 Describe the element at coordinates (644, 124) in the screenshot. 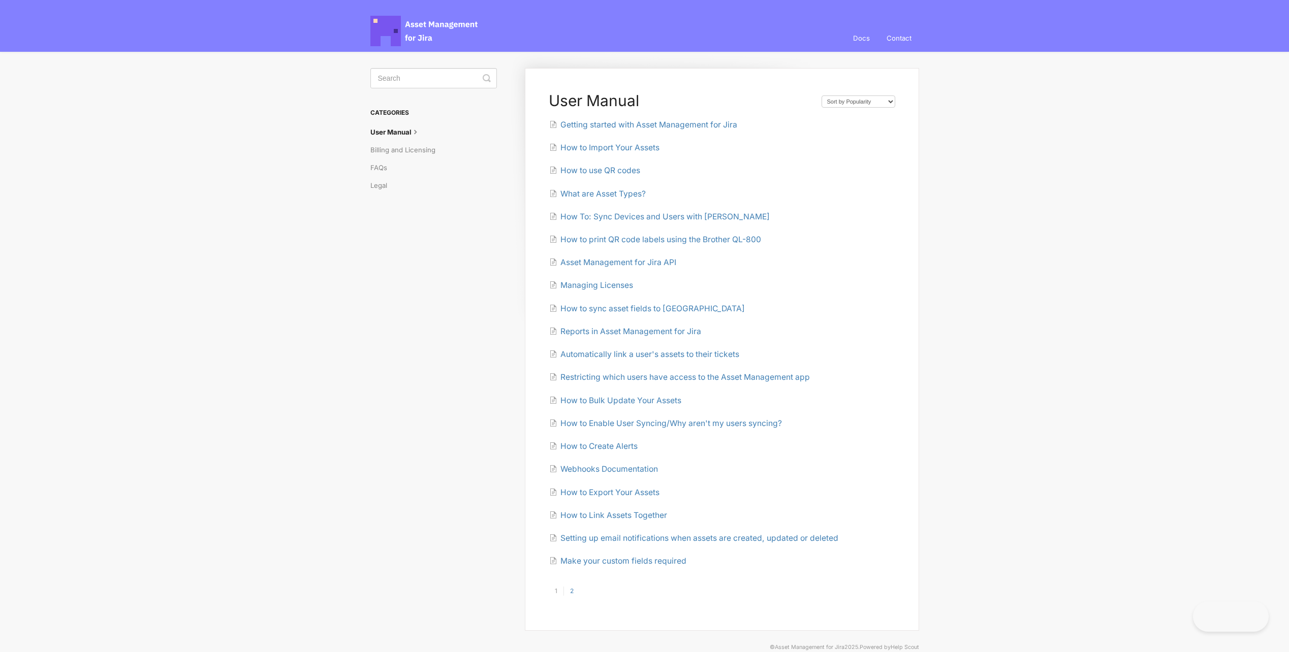

I see `span: Getting started with Asset Management for Jira` at that location.